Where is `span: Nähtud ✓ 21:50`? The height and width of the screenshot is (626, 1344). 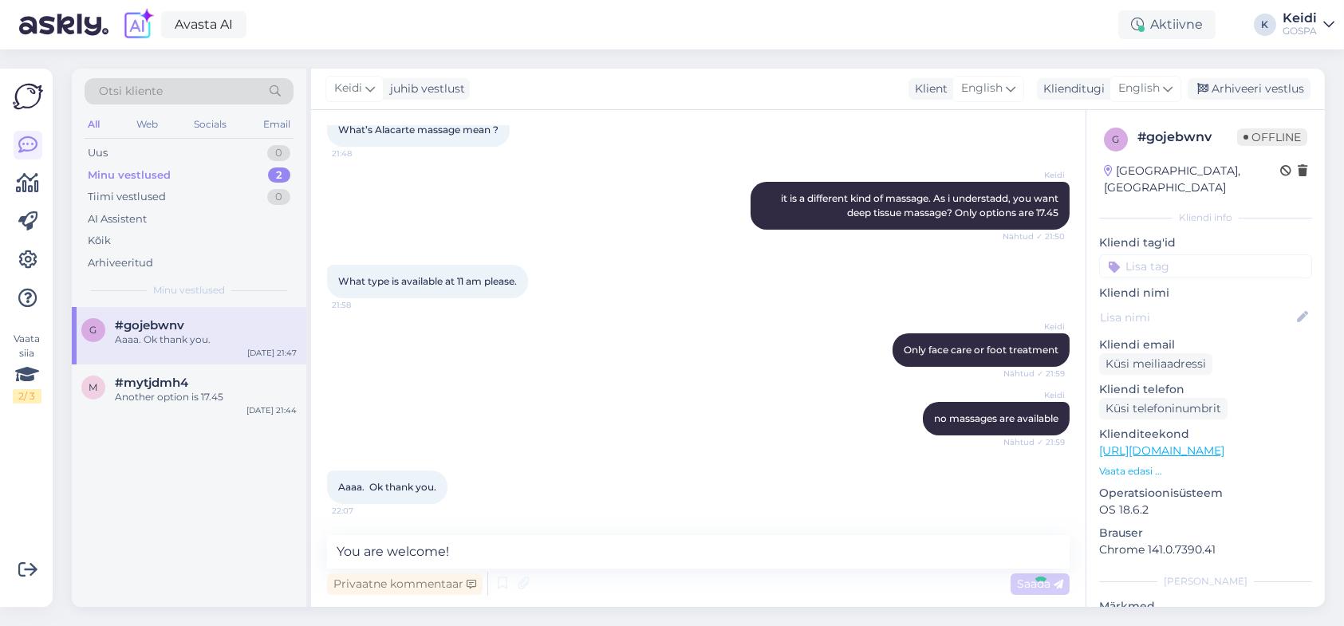 span: Nähtud ✓ 21:50 is located at coordinates (1034, 236).